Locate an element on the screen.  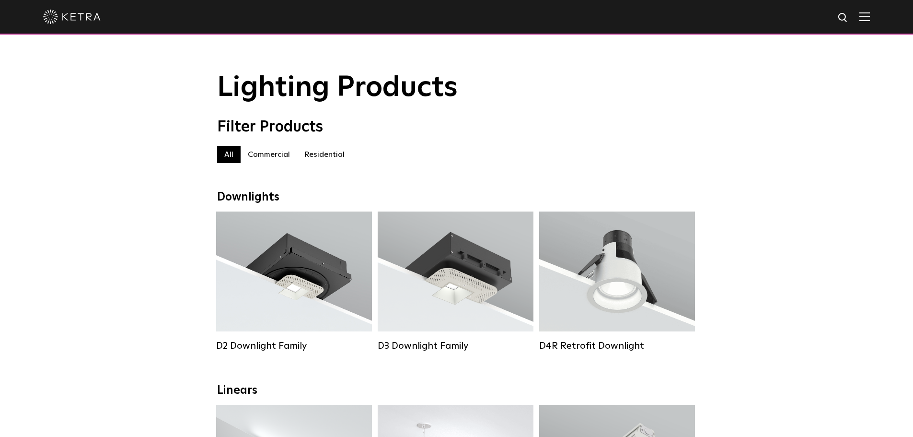
a: D4R Retrofit Downlight Lumen Output:800Colors:White / BlackBeam Angles:15° / 25° / 40° / 60°Watta... is located at coordinates (617, 281).